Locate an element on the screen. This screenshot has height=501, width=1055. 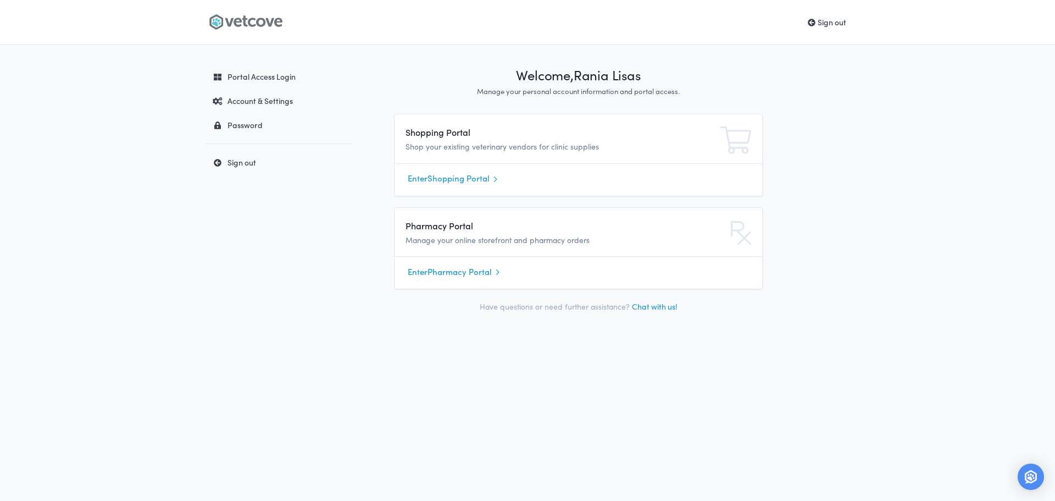
div: Portal Access Login is located at coordinates (278, 76).